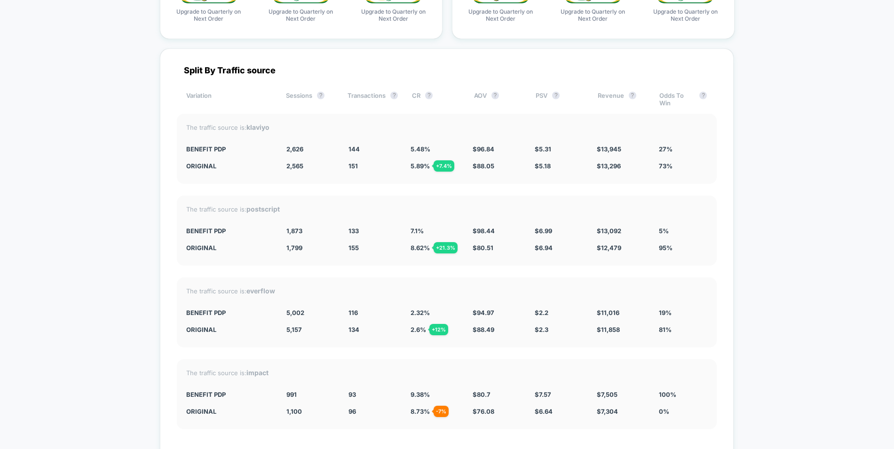 Image resolution: width=894 pixels, height=449 pixels. What do you see at coordinates (295, 149) in the screenshot?
I see `span: 2,626` at bounding box center [295, 149].